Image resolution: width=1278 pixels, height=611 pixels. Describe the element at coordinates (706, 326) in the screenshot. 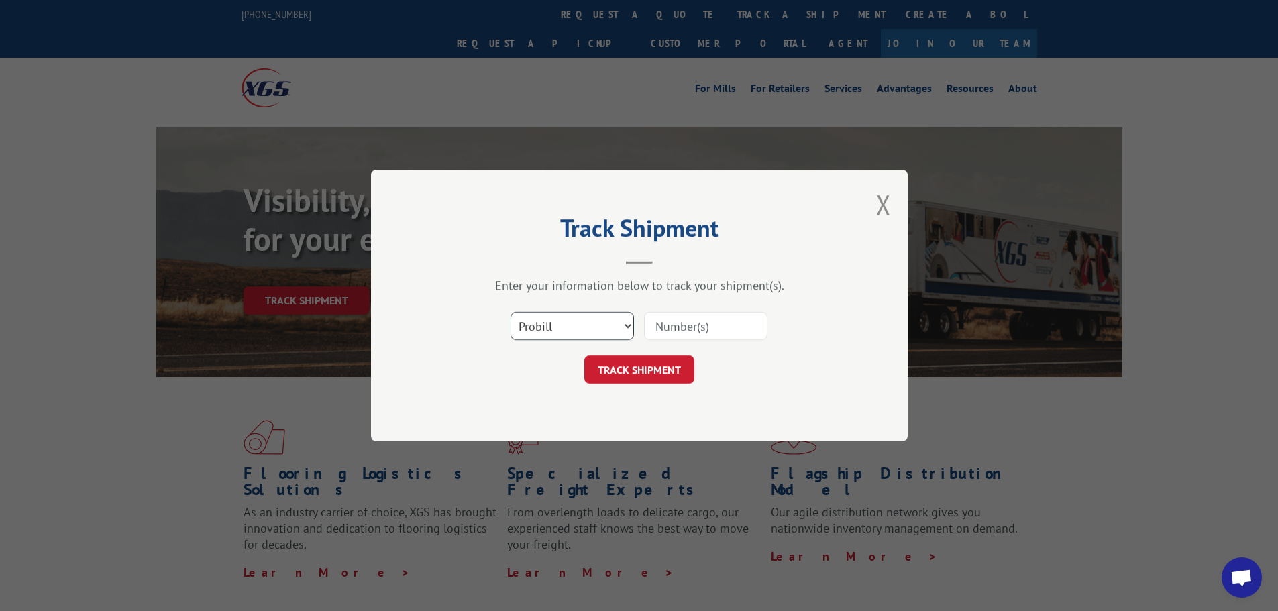

I see `input: Number(s)` at that location.